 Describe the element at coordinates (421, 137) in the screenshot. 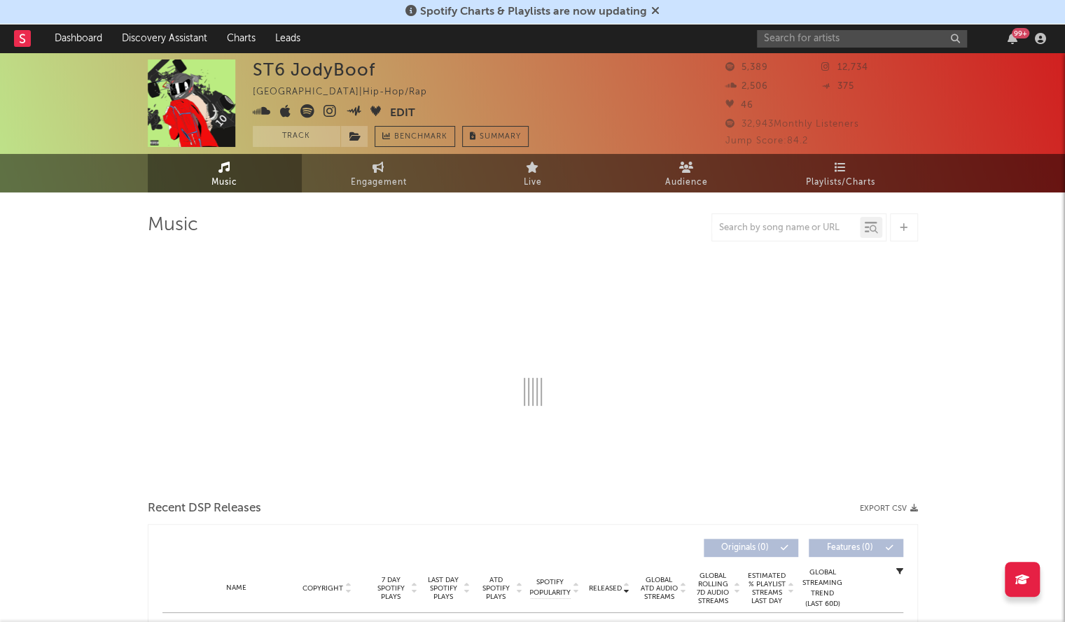

I see `span: Benchmark` at that location.